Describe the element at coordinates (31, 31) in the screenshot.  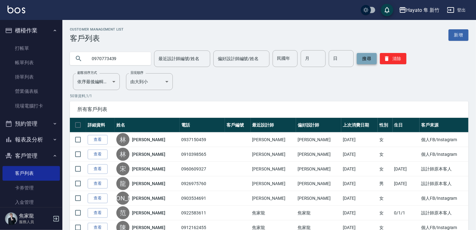
I see `button: 櫃檯作業` at that location.